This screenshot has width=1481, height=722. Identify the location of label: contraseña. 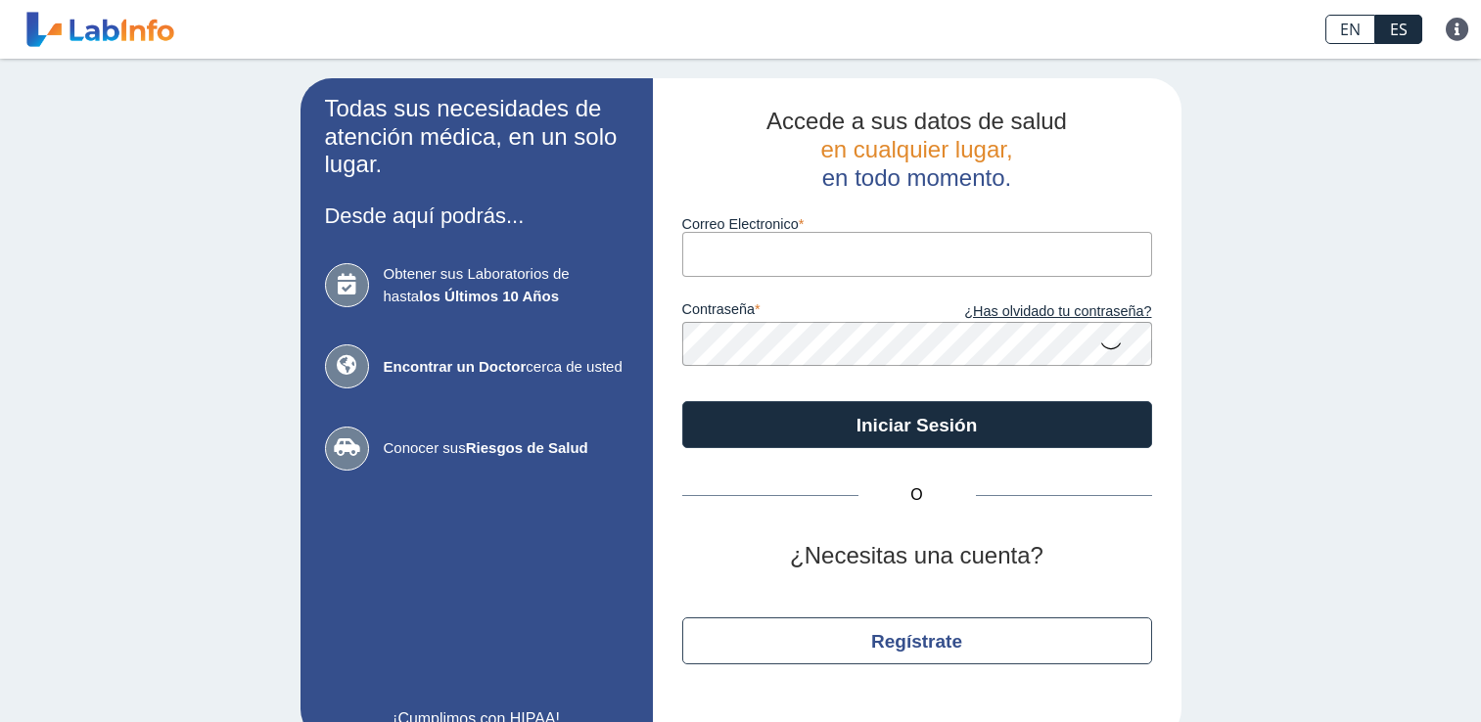
(800, 312).